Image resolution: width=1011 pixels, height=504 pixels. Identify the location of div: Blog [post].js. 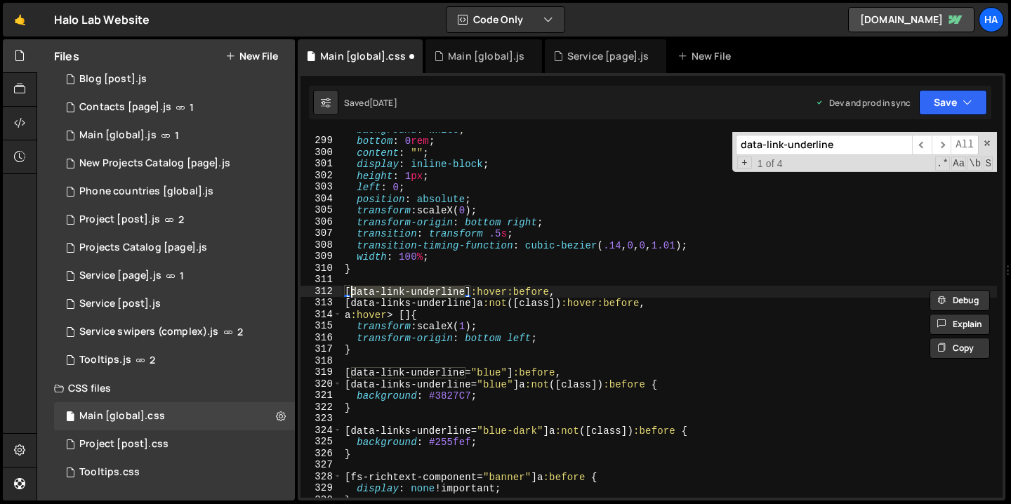
(113, 79).